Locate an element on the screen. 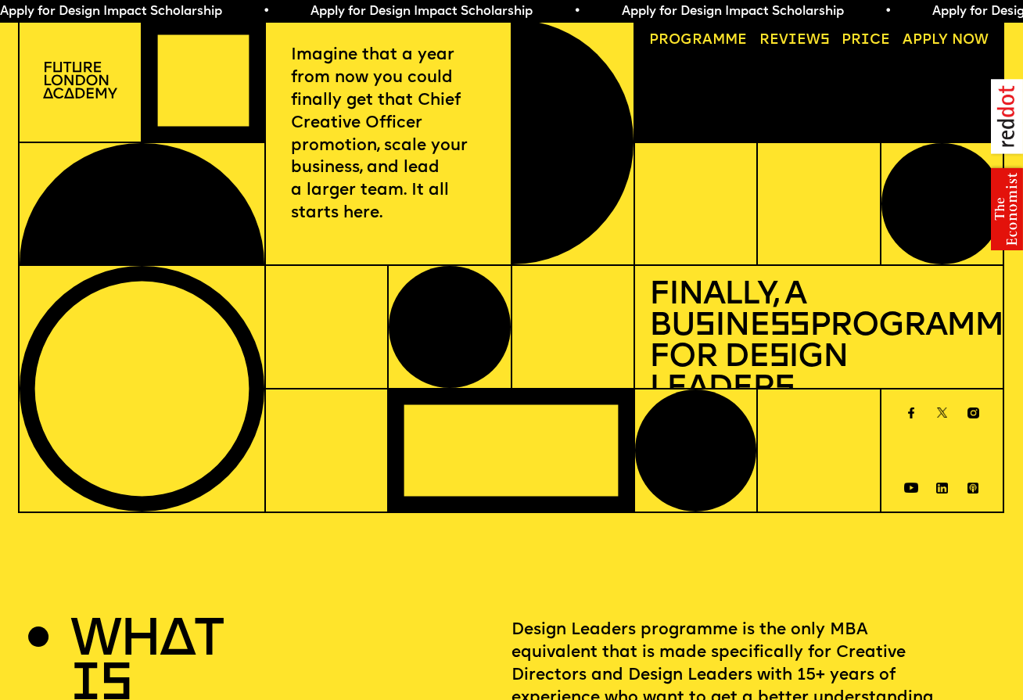 Image resolution: width=1023 pixels, height=700 pixels. p: Imagine that a year from now you could finally get that Chief Creative Officer promotion, scale y... is located at coordinates (388, 135).